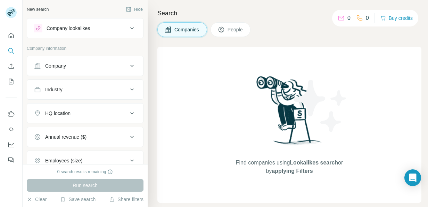 Image resolution: width=428 pixels, height=207 pixels. Describe the element at coordinates (236, 30) in the screenshot. I see `span: People` at that location.